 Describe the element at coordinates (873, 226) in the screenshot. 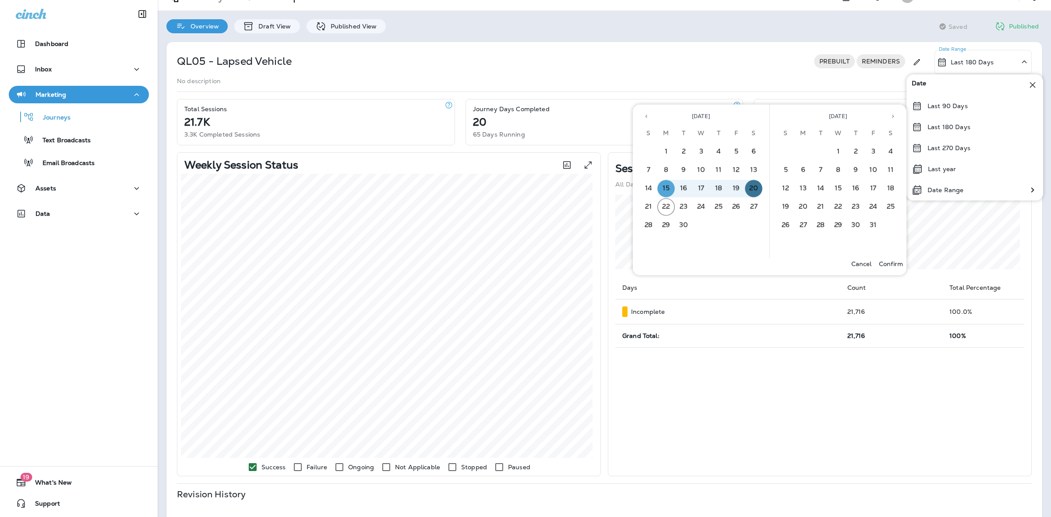

I see `button: 31` at that location.